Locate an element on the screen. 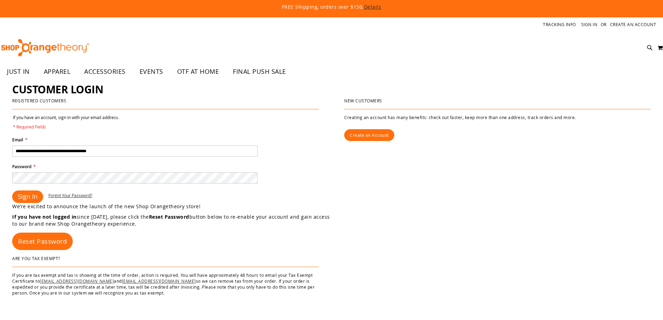 The image size is (663, 320). a: Tracking Info is located at coordinates (560, 24).